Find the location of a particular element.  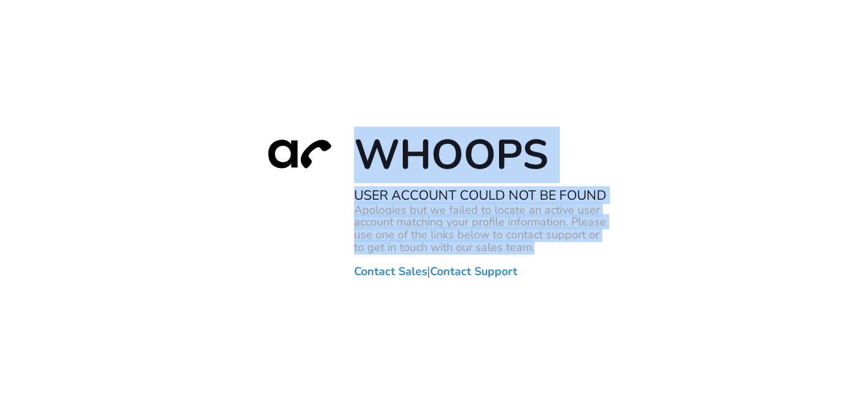

h2: User Account Could Not Be Found is located at coordinates (481, 195).